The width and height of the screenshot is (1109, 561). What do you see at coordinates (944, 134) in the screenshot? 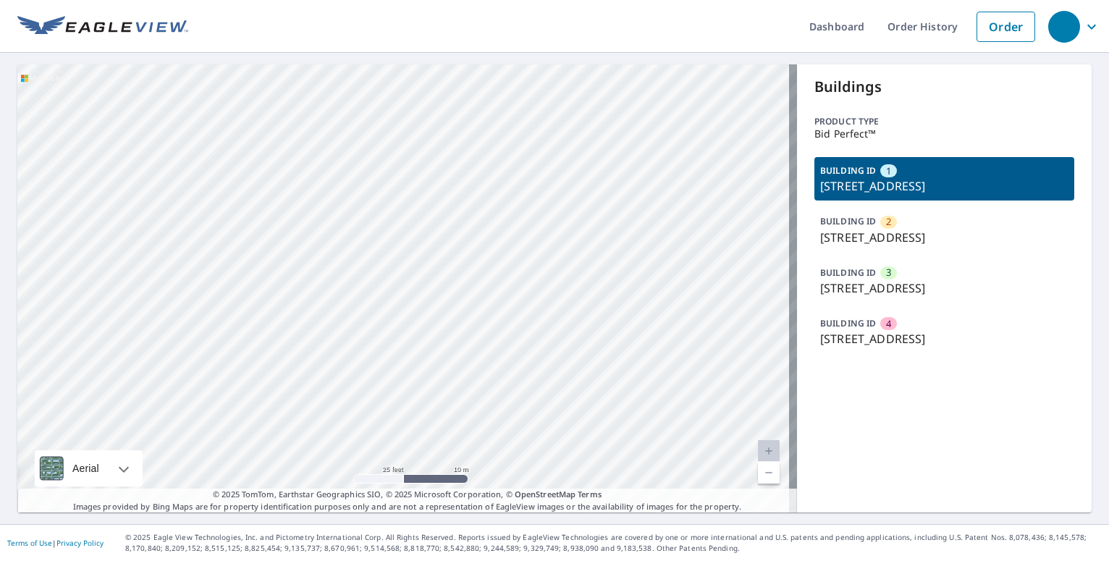
I see `p: Bid Perfect™` at bounding box center [944, 134].